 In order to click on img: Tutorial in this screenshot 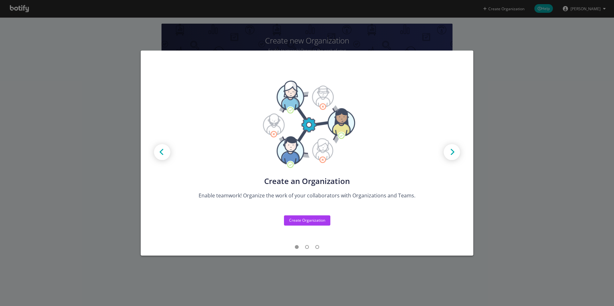, I will do `click(307, 125)`.